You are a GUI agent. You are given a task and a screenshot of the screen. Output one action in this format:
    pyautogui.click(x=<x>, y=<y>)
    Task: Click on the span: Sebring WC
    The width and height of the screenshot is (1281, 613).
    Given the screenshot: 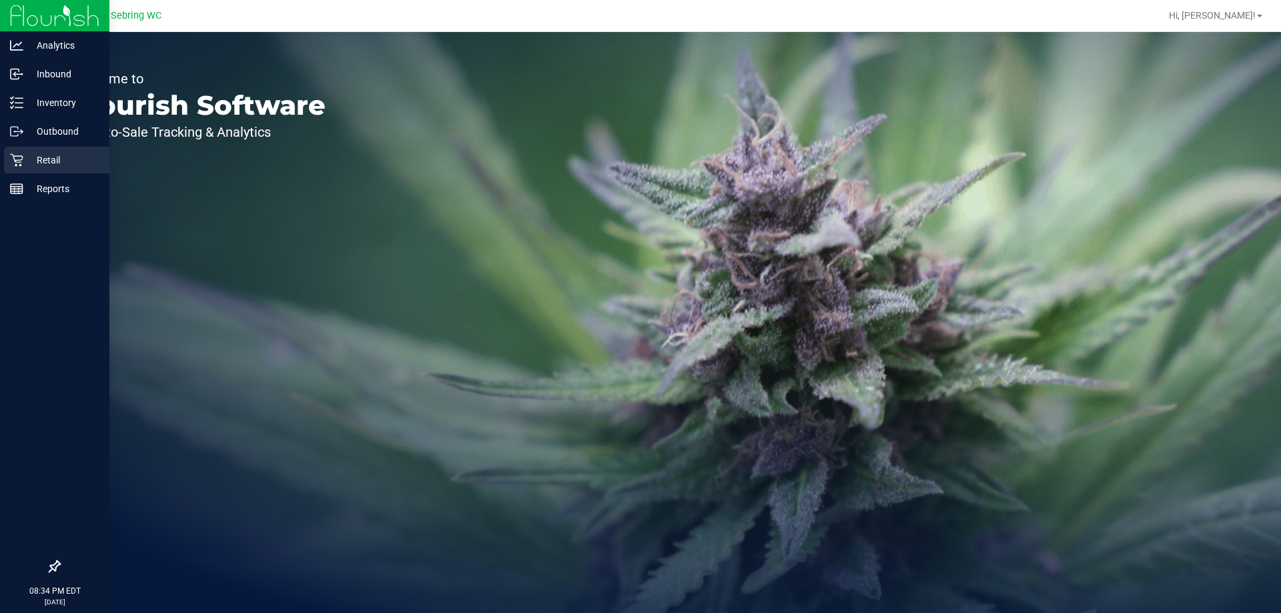 What is the action you would take?
    pyautogui.click(x=136, y=15)
    